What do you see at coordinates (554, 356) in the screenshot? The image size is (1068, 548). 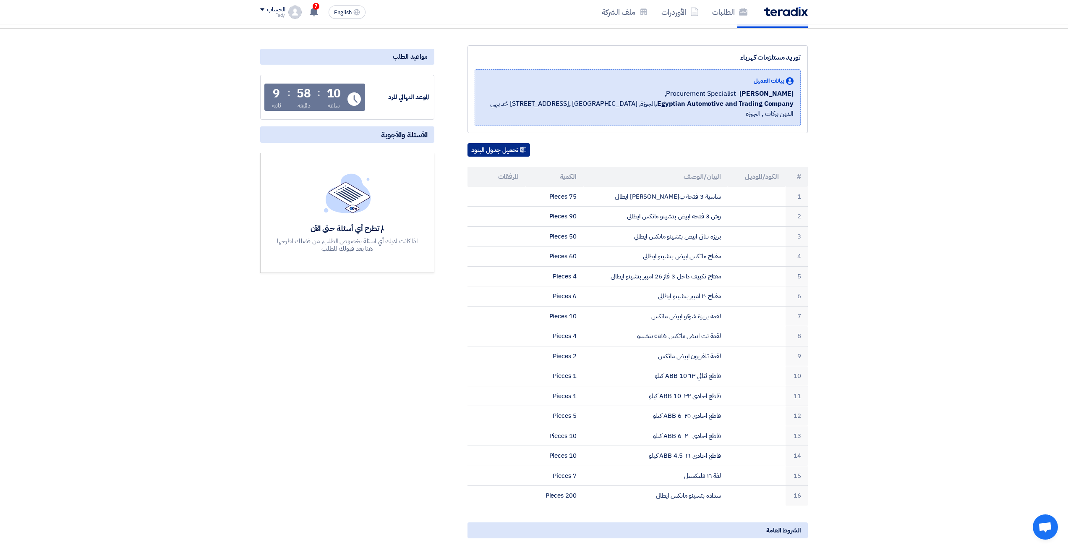 I see `td: 2 Pieces` at bounding box center [554, 356].